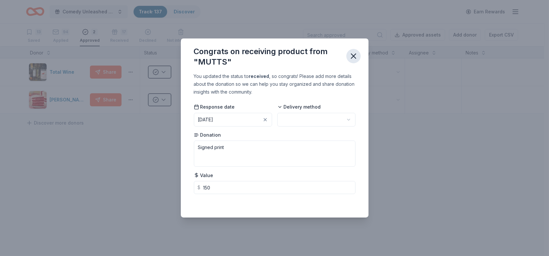  I want to click on span: Donation, so click(207, 135).